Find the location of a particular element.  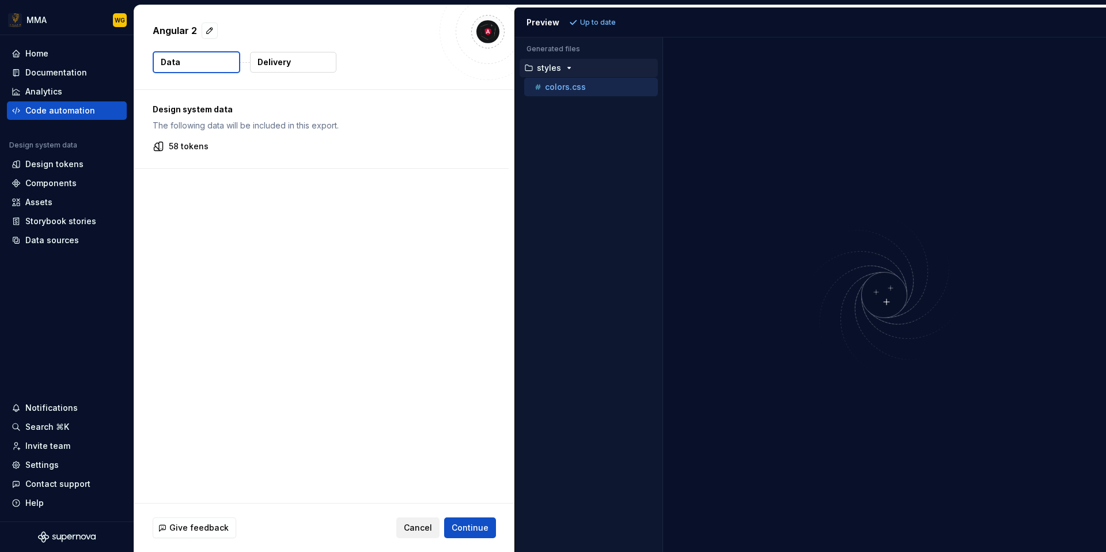

button: Help is located at coordinates (67, 503).